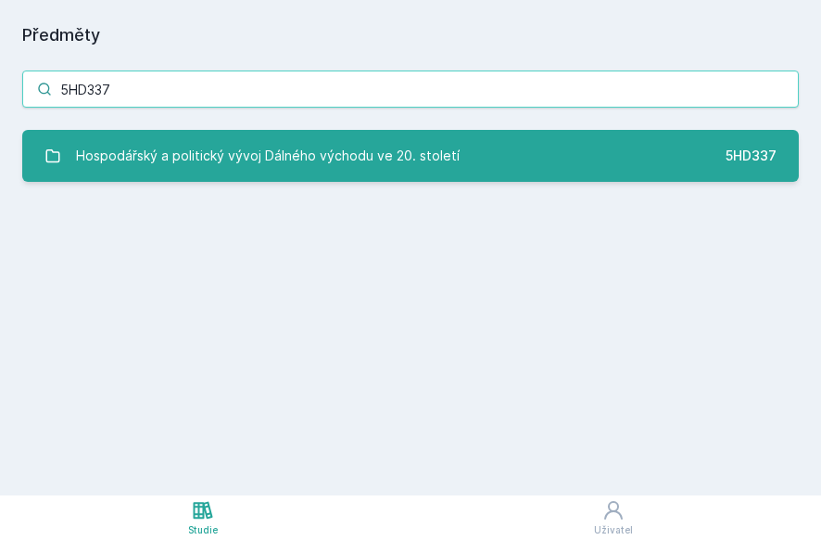 This screenshot has width=821, height=540. I want to click on font: Uživatel, so click(614, 529).